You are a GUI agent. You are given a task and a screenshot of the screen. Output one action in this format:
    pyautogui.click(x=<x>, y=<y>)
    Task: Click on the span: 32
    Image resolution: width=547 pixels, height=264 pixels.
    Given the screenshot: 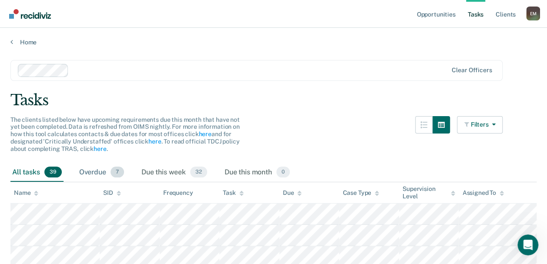 What is the action you would take?
    pyautogui.click(x=199, y=172)
    